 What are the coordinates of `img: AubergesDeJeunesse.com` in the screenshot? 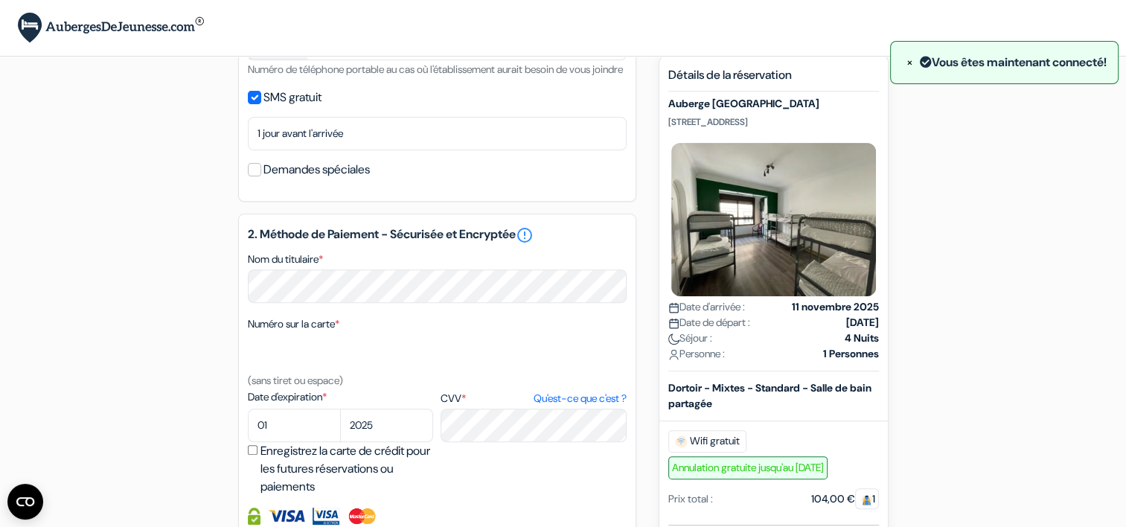 It's located at (111, 28).